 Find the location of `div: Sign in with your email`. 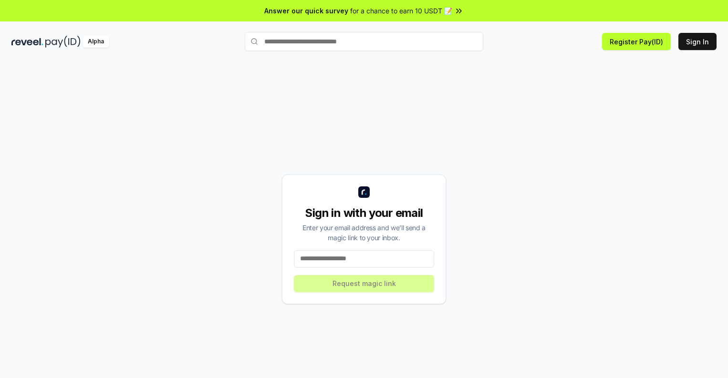

div: Sign in with your email is located at coordinates (364, 213).